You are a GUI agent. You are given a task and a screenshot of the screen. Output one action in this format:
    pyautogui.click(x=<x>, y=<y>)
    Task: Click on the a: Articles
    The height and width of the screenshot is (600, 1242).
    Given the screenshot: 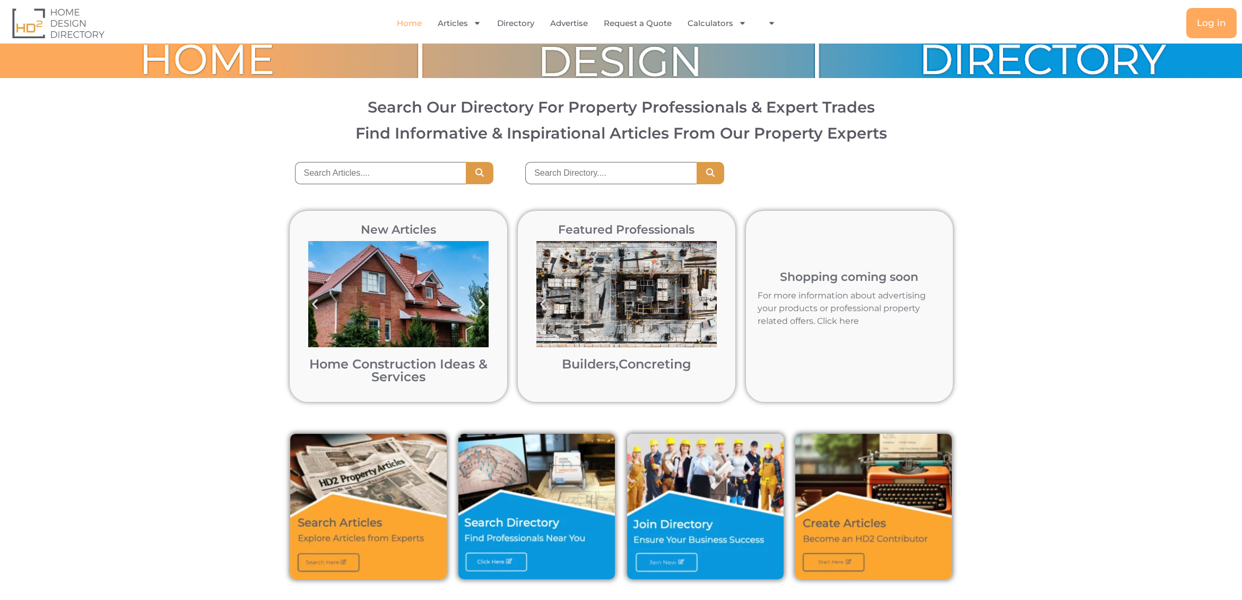 What is the action you would take?
    pyautogui.click(x=460, y=23)
    